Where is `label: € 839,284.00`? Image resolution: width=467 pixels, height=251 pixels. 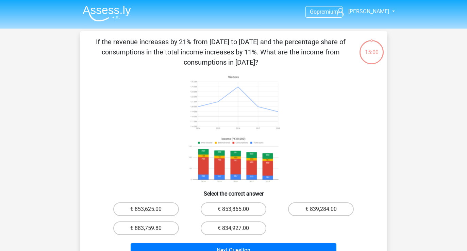 label: € 839,284.00 is located at coordinates (321, 209).